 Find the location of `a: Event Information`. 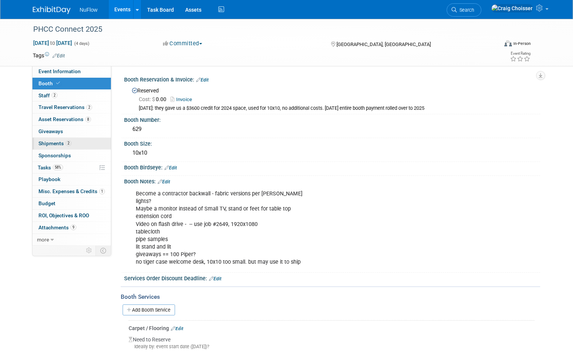

a: Event Information is located at coordinates (72, 71).